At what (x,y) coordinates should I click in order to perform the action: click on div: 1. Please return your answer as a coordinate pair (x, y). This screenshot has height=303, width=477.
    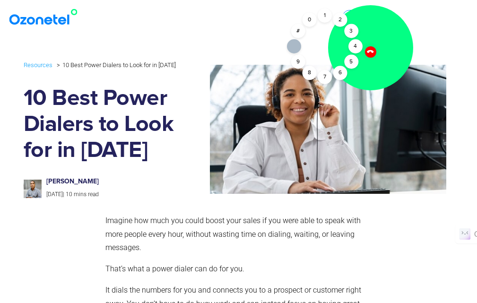
    Looking at the image, I should click on (325, 16).